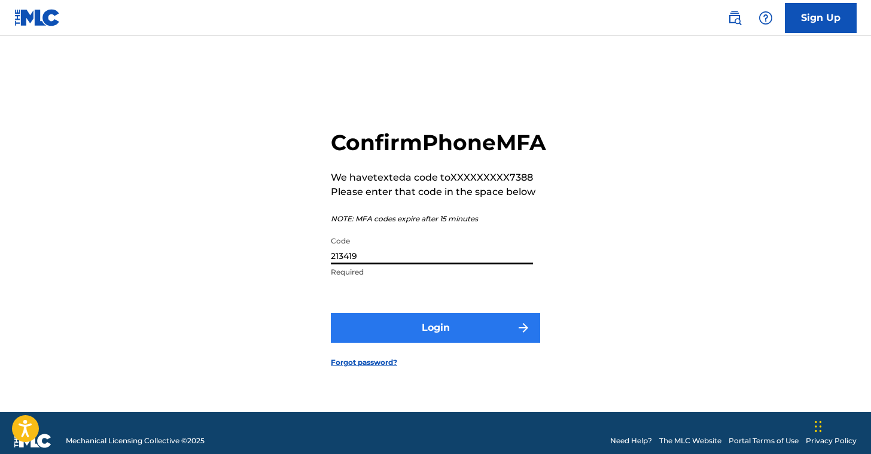 The width and height of the screenshot is (871, 454). Describe the element at coordinates (364, 362) in the screenshot. I see `a: Forgot password?` at that location.